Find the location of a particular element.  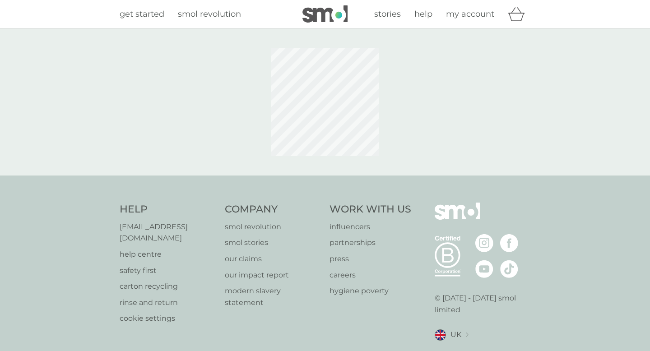

p: help centre is located at coordinates (167, 255).